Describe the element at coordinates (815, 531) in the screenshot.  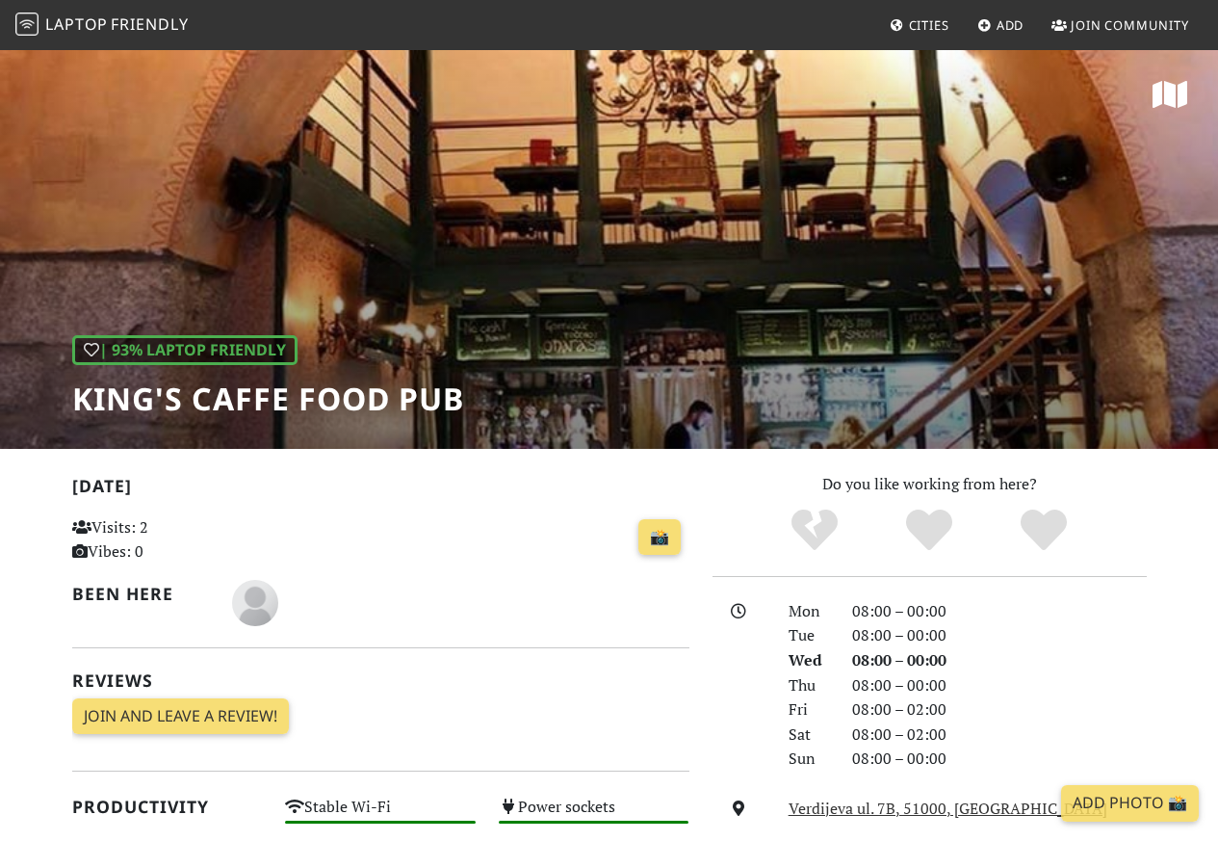
I see `div: No` at that location.